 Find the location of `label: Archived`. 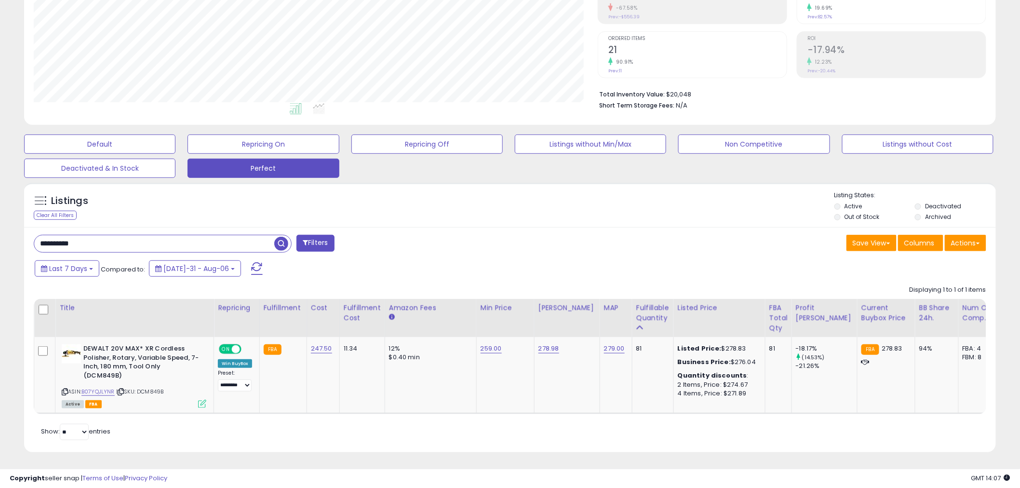

label: Archived is located at coordinates (938, 216).